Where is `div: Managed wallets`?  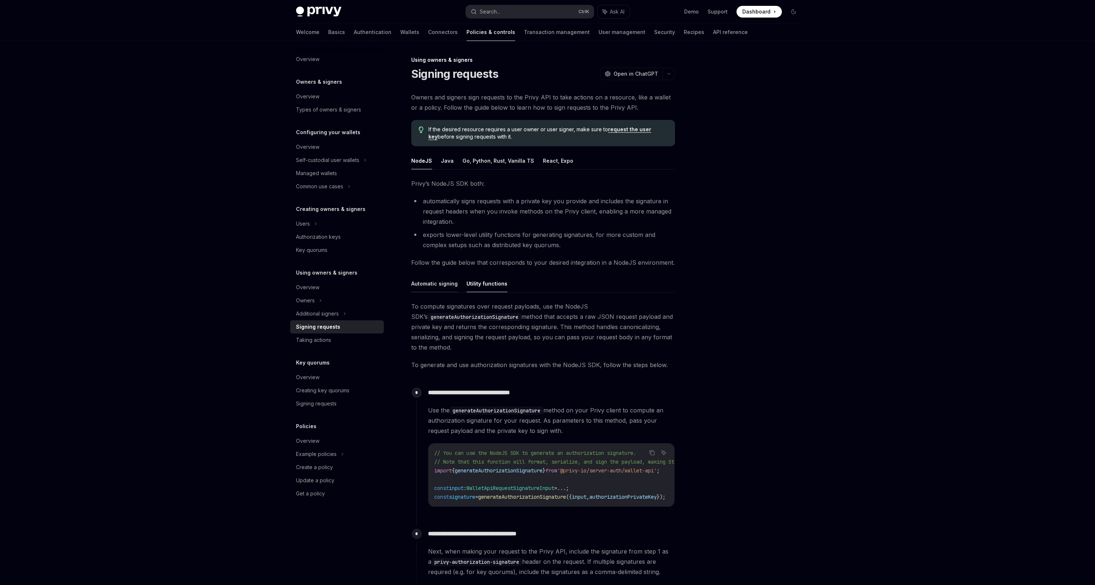 div: Managed wallets is located at coordinates (316, 173).